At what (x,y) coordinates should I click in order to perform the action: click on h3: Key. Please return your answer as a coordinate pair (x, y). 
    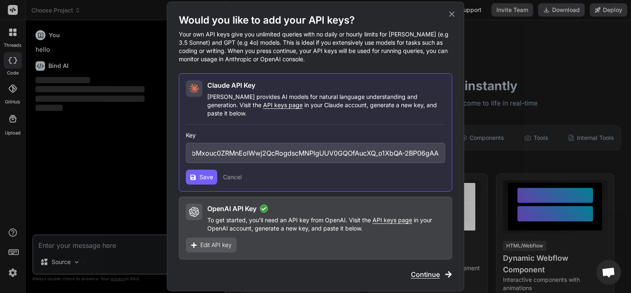
    Looking at the image, I should click on (316, 135).